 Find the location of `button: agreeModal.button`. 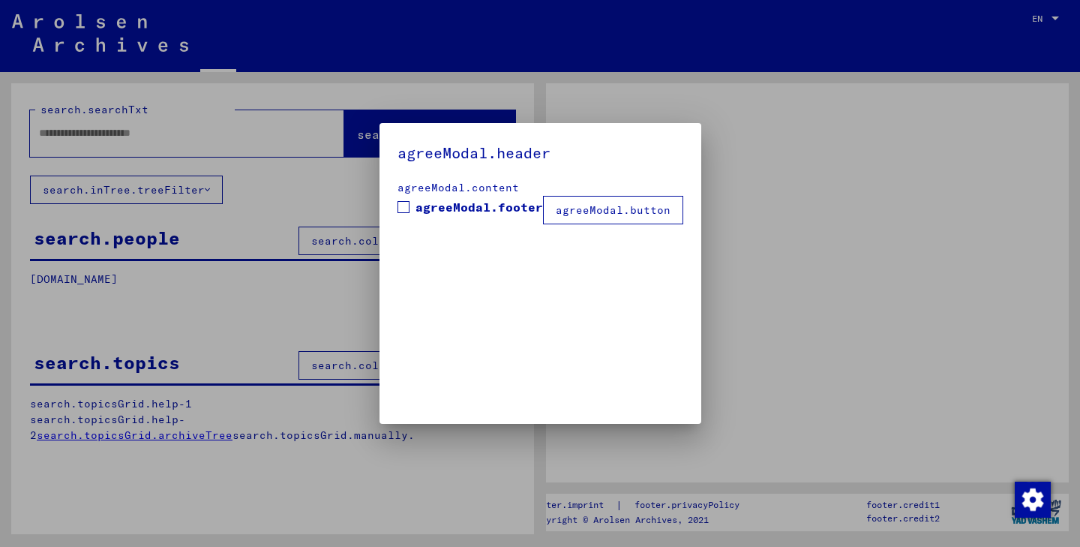

button: agreeModal.button is located at coordinates (613, 210).